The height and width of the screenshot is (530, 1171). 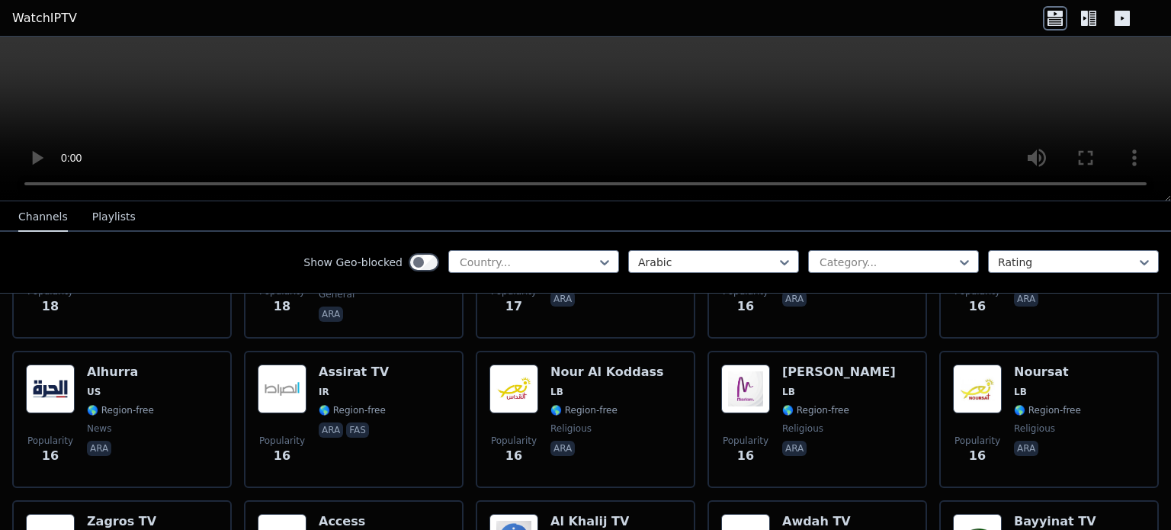 What do you see at coordinates (1047, 372) in the screenshot?
I see `h6: Noursat` at bounding box center [1047, 372].